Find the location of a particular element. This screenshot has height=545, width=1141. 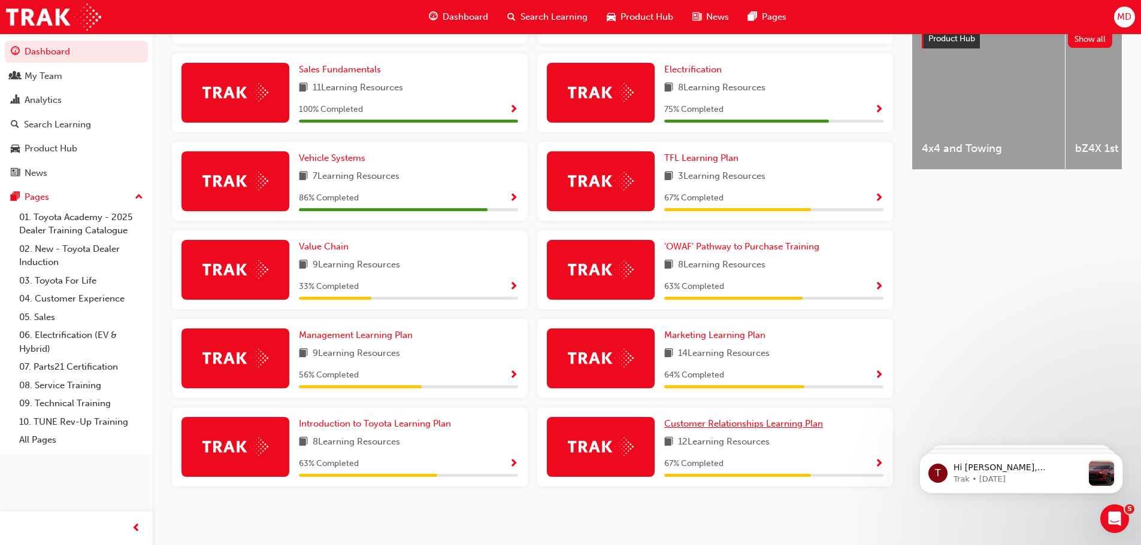

button: Pages is located at coordinates (76, 197).